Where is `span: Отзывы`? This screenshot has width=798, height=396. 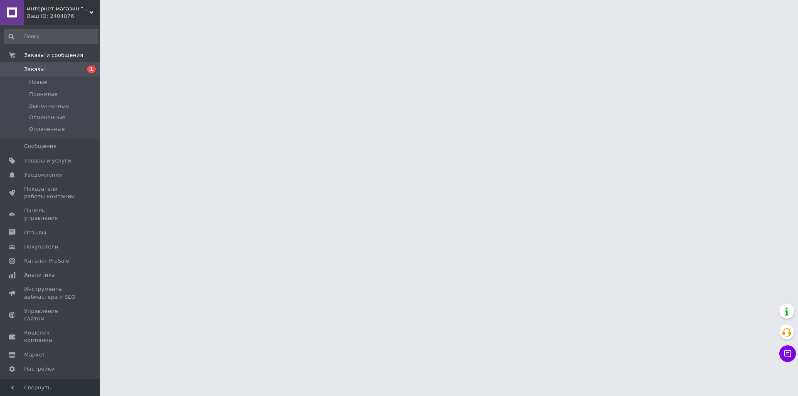 span: Отзывы is located at coordinates (35, 233).